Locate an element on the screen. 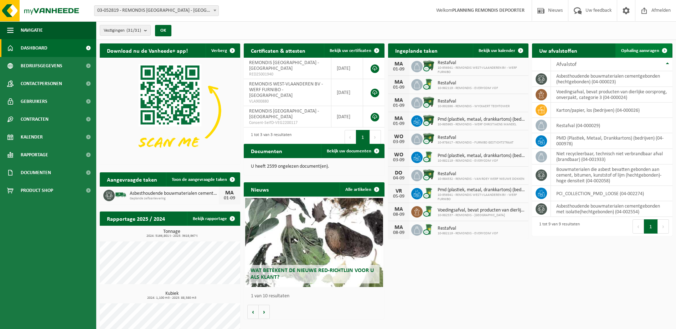  a: Alle artikelen is located at coordinates (362, 190).